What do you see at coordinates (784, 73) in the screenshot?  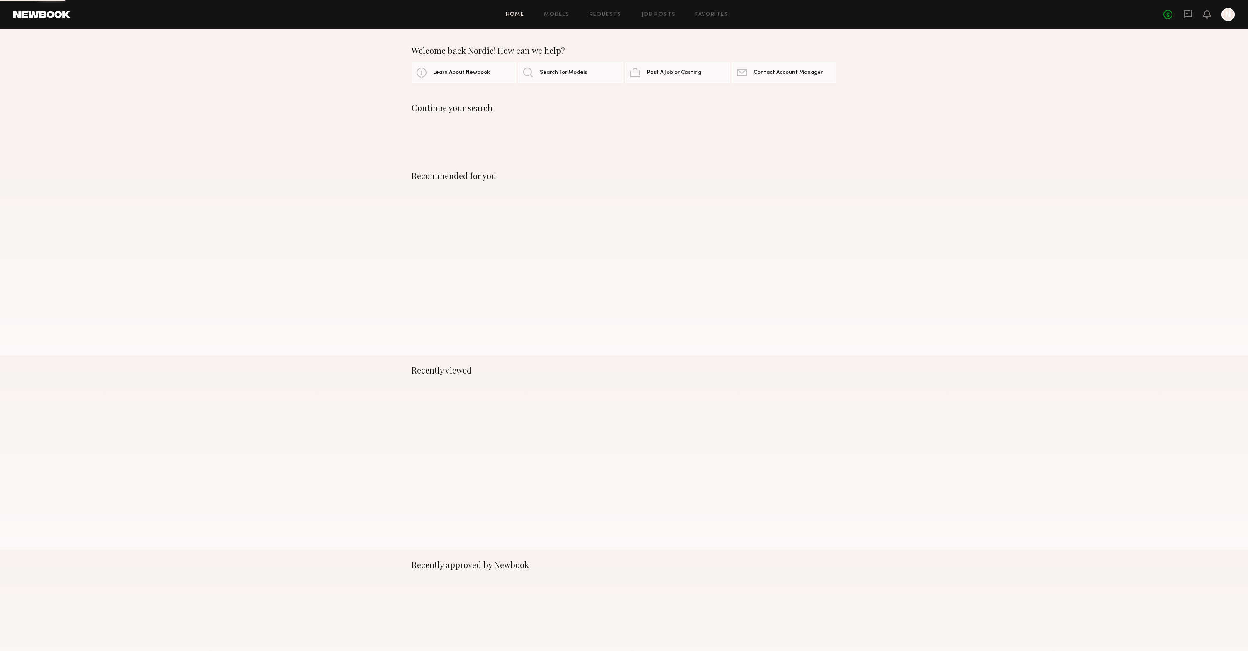 I see `a: Contact Account Manager` at bounding box center [784, 73].